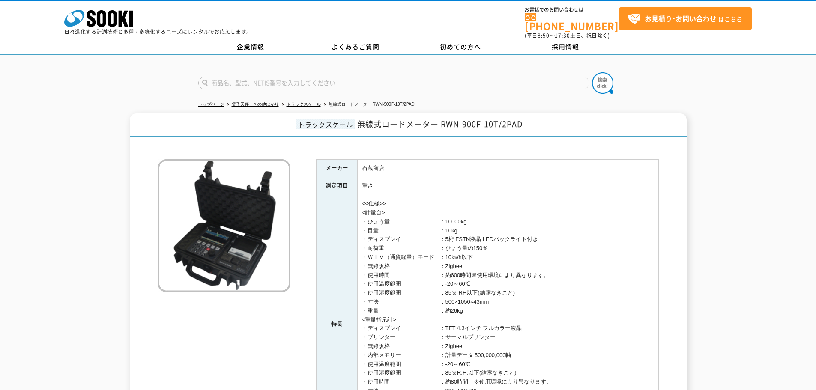 The image size is (816, 390). I want to click on img: btn_search.png, so click(603, 83).